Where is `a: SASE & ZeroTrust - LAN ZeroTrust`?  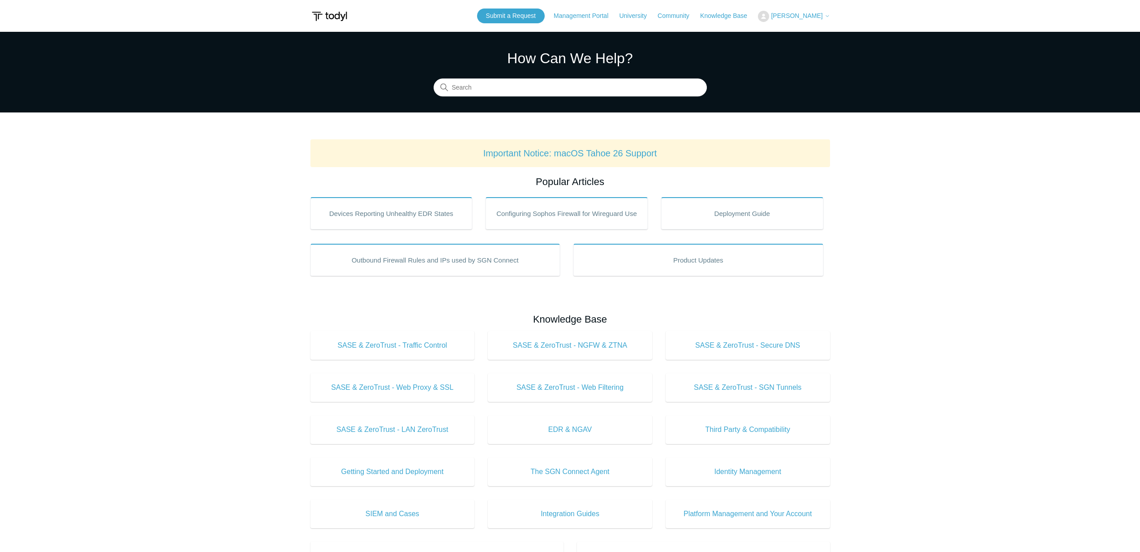 a: SASE & ZeroTrust - LAN ZeroTrust is located at coordinates (392, 430).